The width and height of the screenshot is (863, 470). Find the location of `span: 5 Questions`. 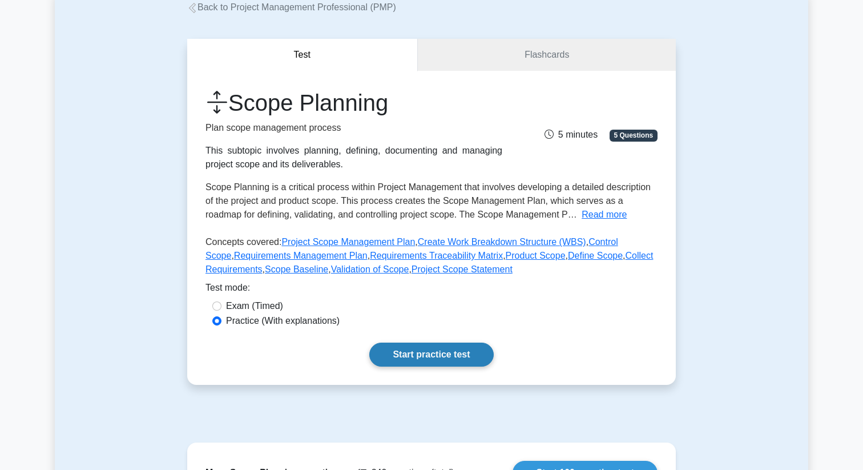

span: 5 Questions is located at coordinates (633, 135).